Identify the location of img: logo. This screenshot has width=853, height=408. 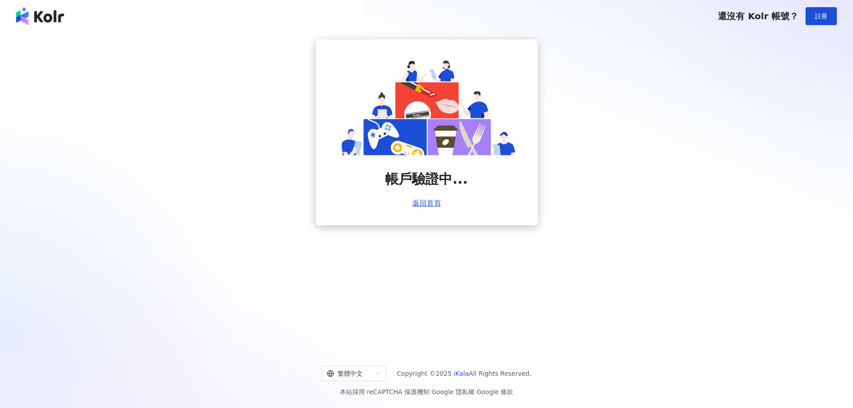
(40, 16).